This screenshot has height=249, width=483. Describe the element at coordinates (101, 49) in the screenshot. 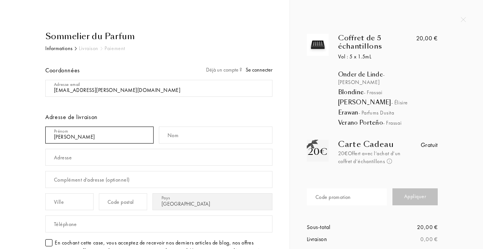

I see `img: arr_grey.svg` at that location.